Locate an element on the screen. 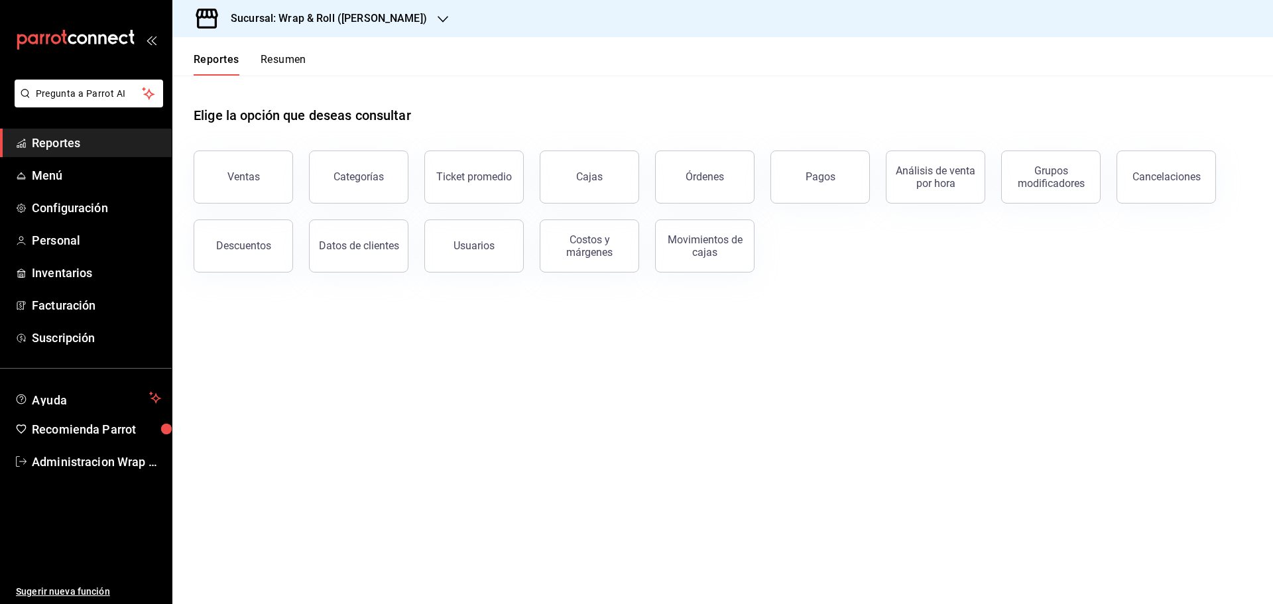  button: Análisis de venta por hora is located at coordinates (936, 177).